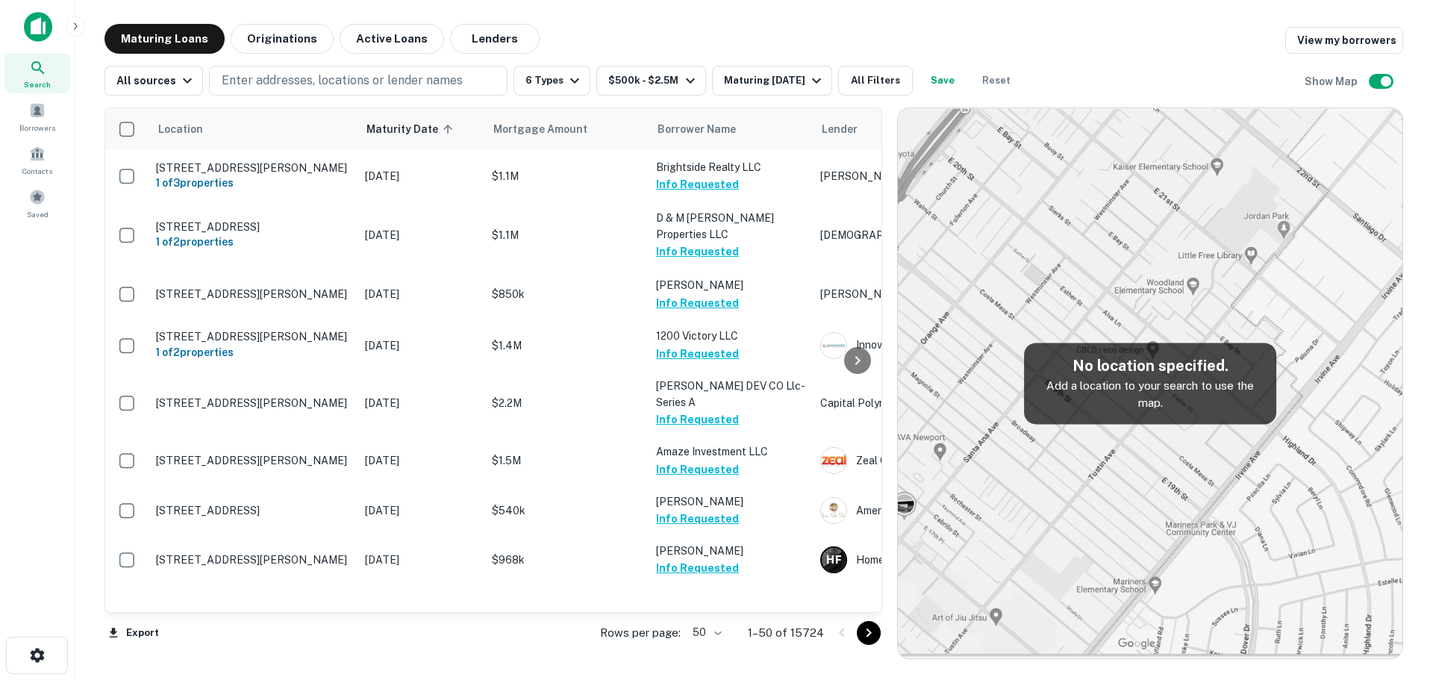  Describe the element at coordinates (566, 129) in the screenshot. I see `th: Mortgage Amount` at that location.